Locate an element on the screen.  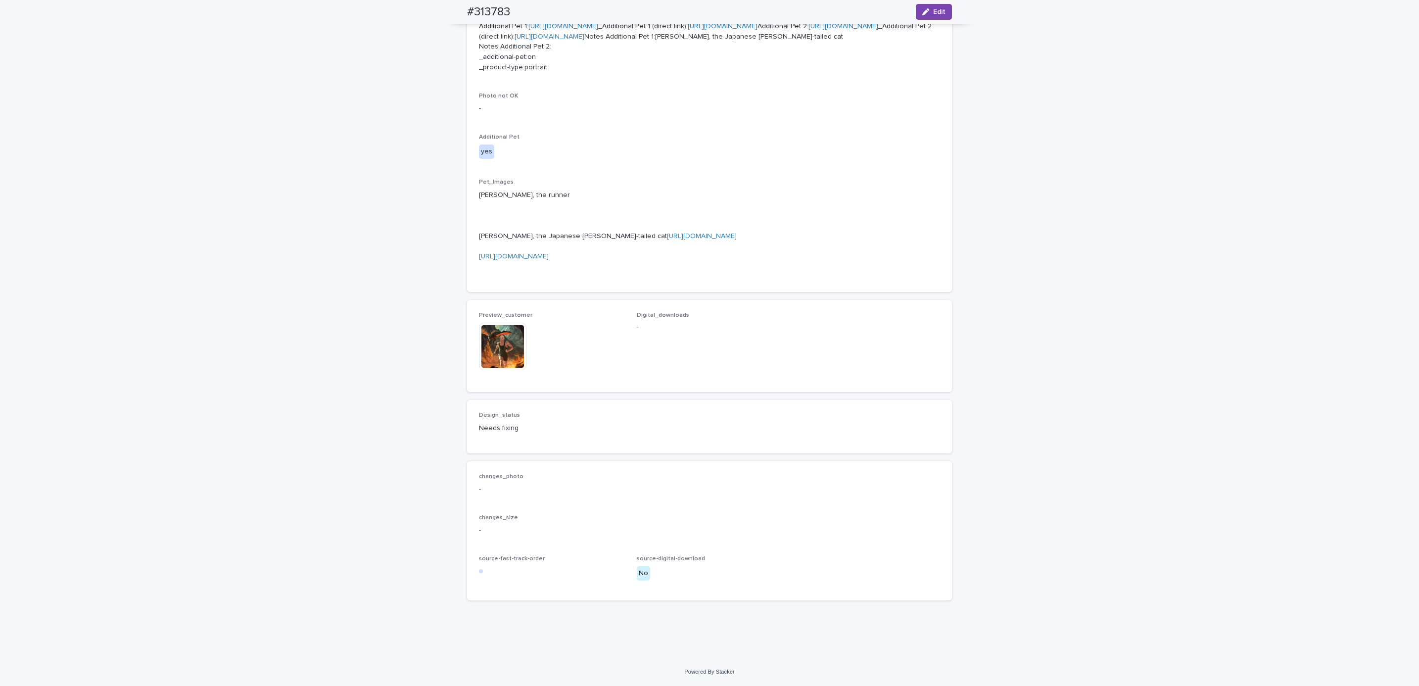
span: Photo not OK is located at coordinates (498, 96).